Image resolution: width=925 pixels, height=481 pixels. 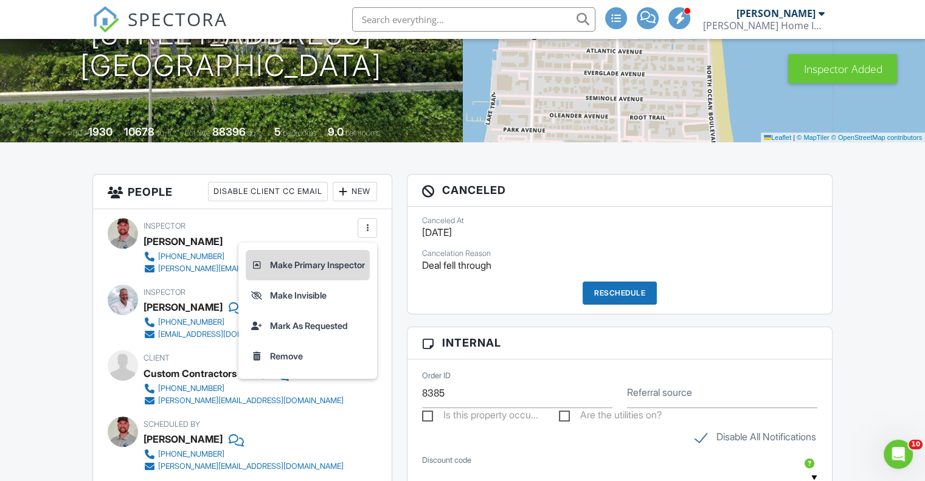 What do you see at coordinates (436, 376) in the screenshot?
I see `label: Order ID` at bounding box center [436, 376].